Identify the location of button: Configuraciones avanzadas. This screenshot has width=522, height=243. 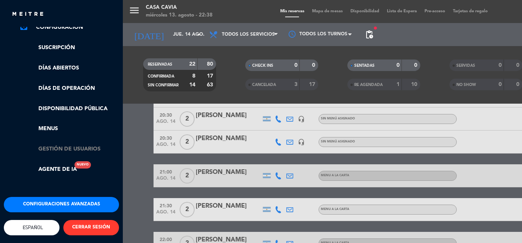
(61, 205).